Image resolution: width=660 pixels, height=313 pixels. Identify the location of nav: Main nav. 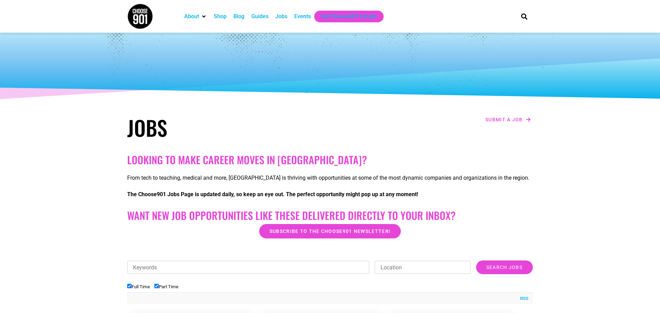
(345, 17).